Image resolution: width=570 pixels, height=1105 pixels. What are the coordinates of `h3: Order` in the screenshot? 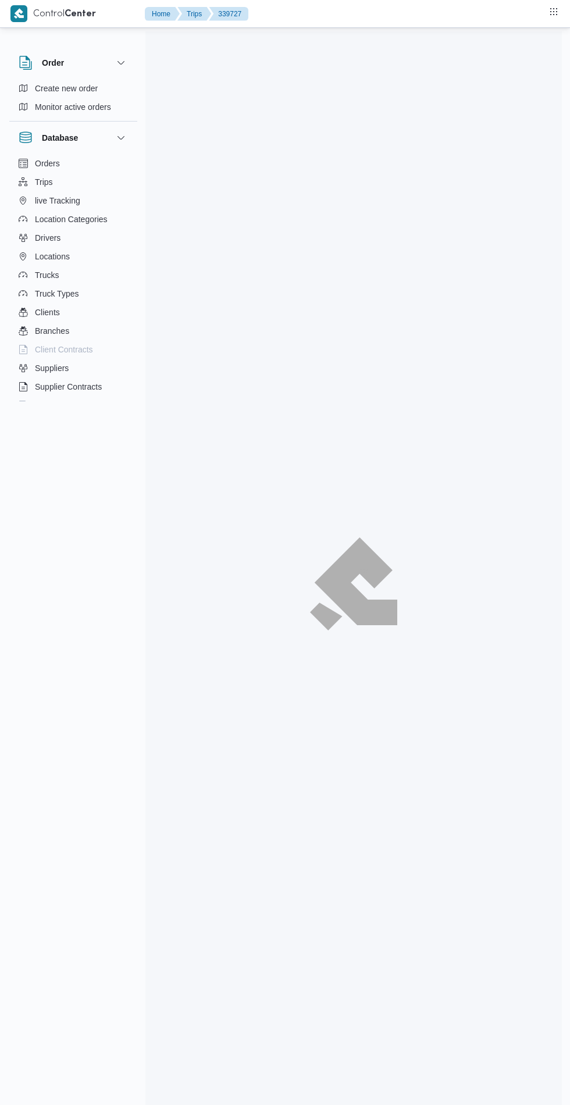 It's located at (53, 63).